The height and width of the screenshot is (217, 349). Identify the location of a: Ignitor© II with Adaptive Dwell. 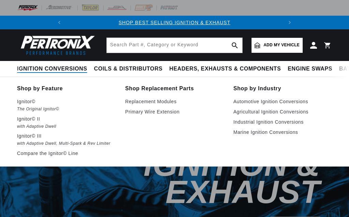
(66, 122).